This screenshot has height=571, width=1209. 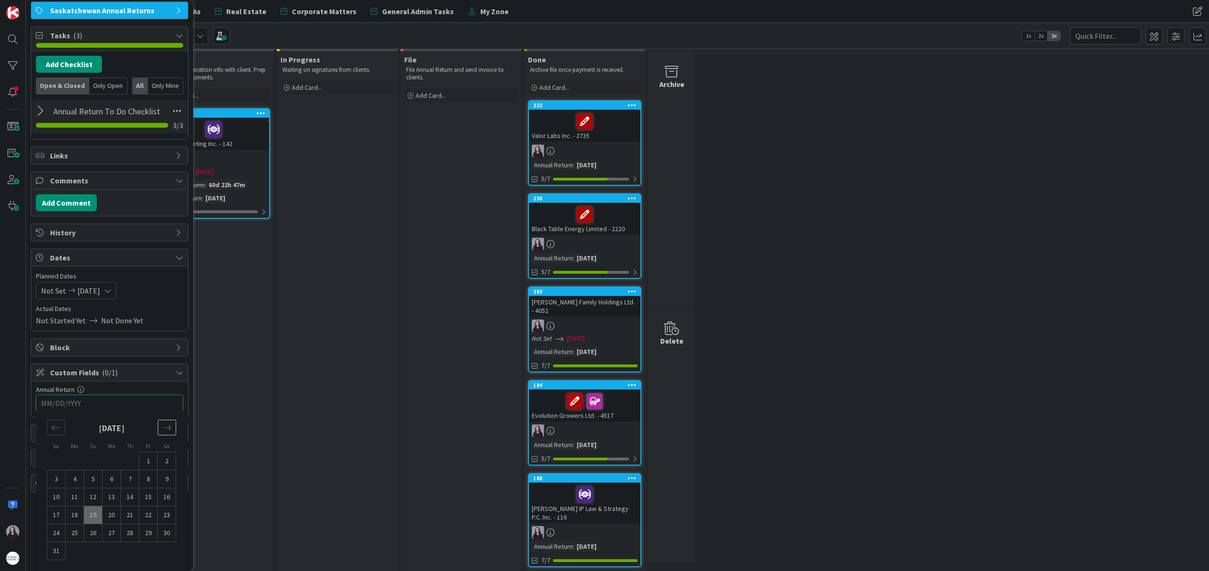 I want to click on div: All, so click(x=140, y=86).